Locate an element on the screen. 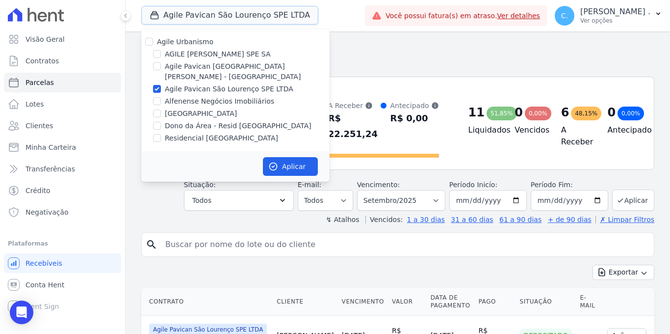 This screenshot has height=334, width=670. div: Plataformas is located at coordinates (62, 243).